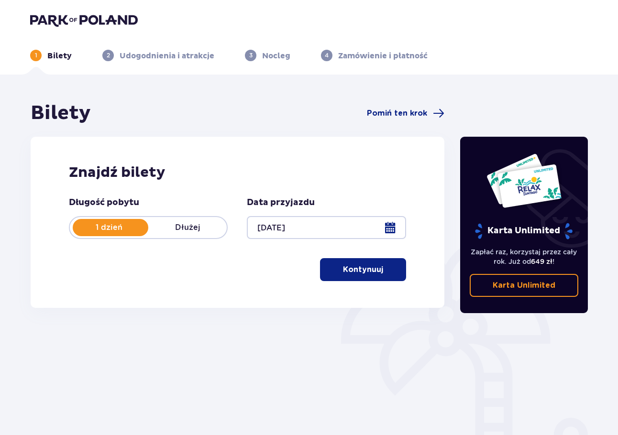 The width and height of the screenshot is (618, 435). I want to click on div: 3Nocleg, so click(267, 55).